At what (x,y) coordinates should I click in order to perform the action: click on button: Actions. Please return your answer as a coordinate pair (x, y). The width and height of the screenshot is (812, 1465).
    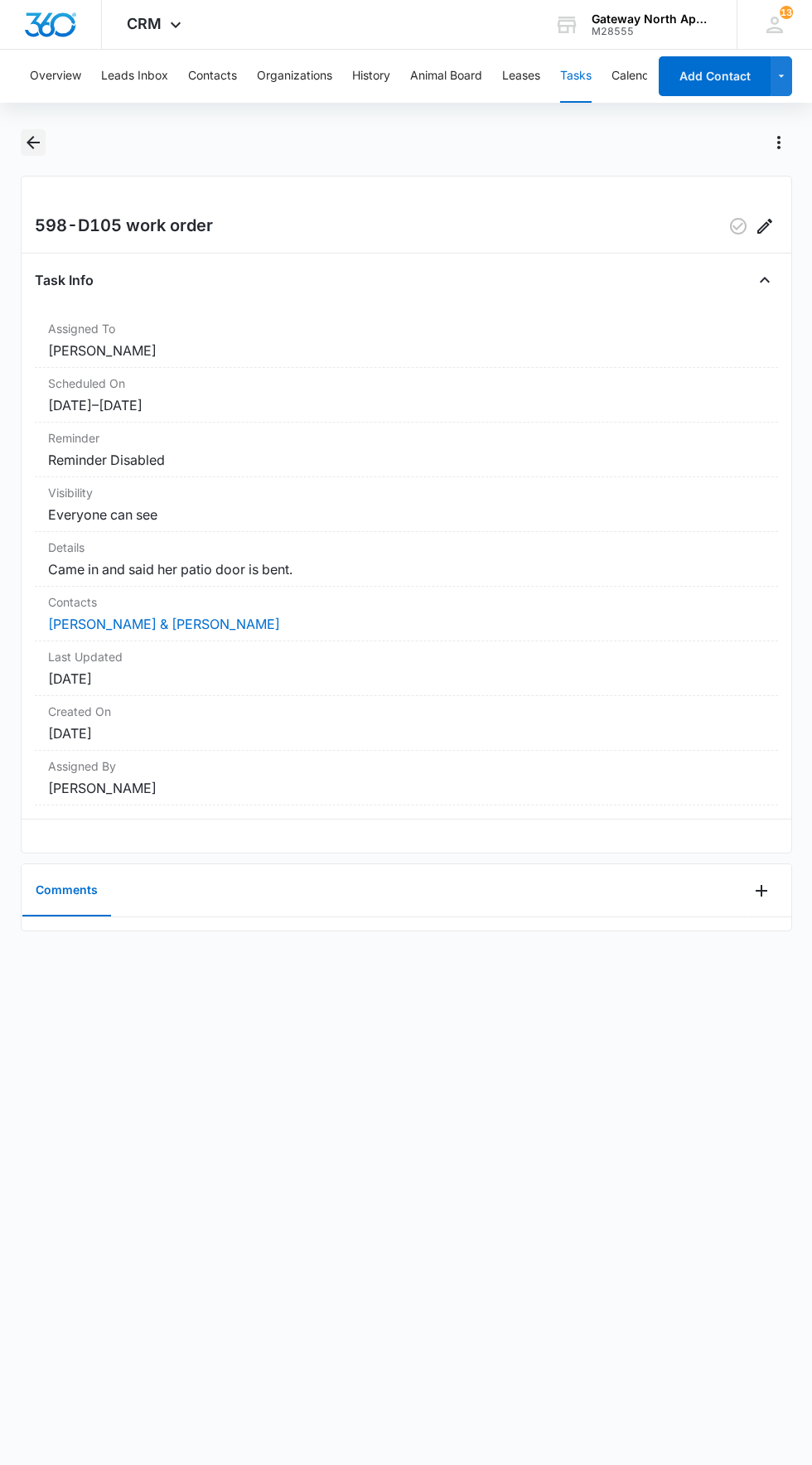
    Looking at the image, I should click on (779, 143).